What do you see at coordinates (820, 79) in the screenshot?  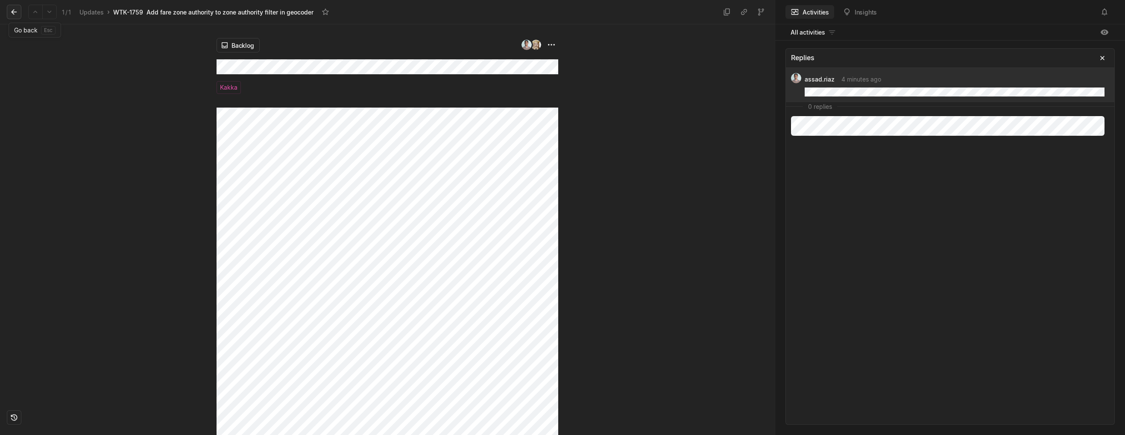 I see `span: assad.riaz` at bounding box center [820, 79].